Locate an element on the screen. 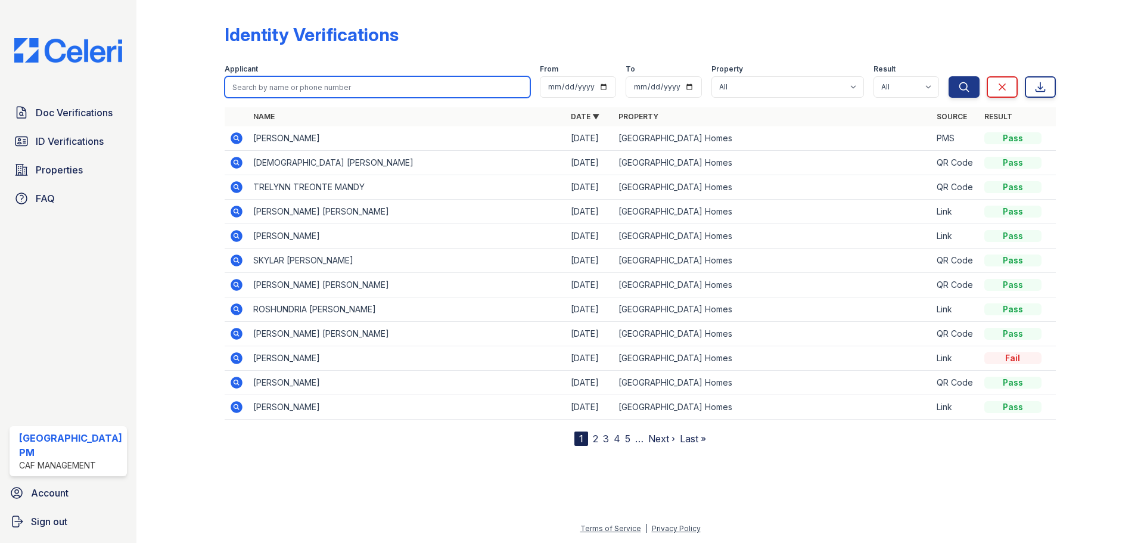 This screenshot has height=543, width=1144. a: Properties is located at coordinates (68, 170).